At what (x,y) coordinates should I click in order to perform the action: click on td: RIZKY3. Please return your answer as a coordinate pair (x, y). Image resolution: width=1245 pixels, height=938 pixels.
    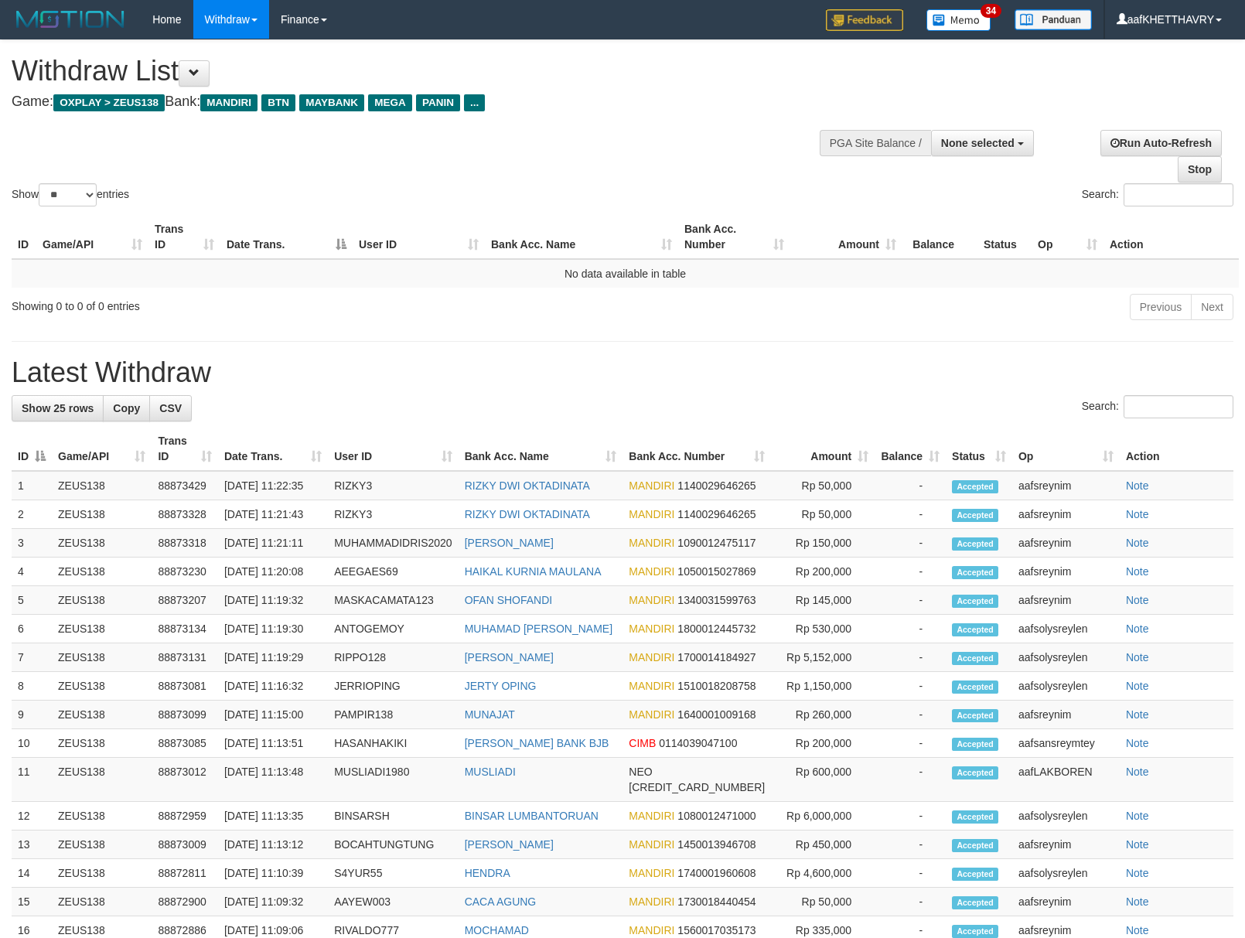
    Looking at the image, I should click on (393, 485).